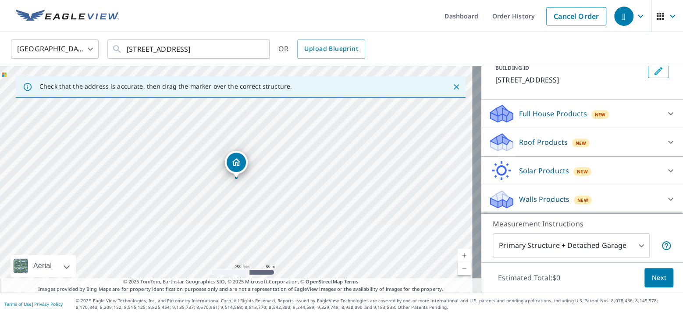 Image resolution: width=683 pixels, height=315 pixels. What do you see at coordinates (571, 245) in the screenshot?
I see `div: Primary Structure + Detached Garage` at bounding box center [571, 245].